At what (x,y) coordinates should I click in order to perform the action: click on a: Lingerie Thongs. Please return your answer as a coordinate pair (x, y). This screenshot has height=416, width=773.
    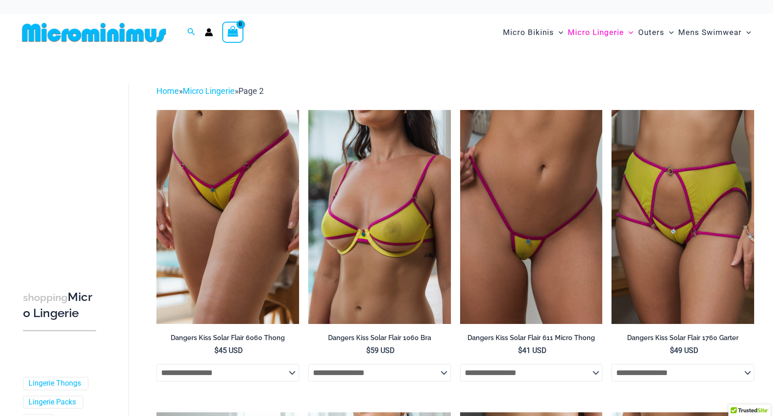
    Looking at the image, I should click on (55, 383).